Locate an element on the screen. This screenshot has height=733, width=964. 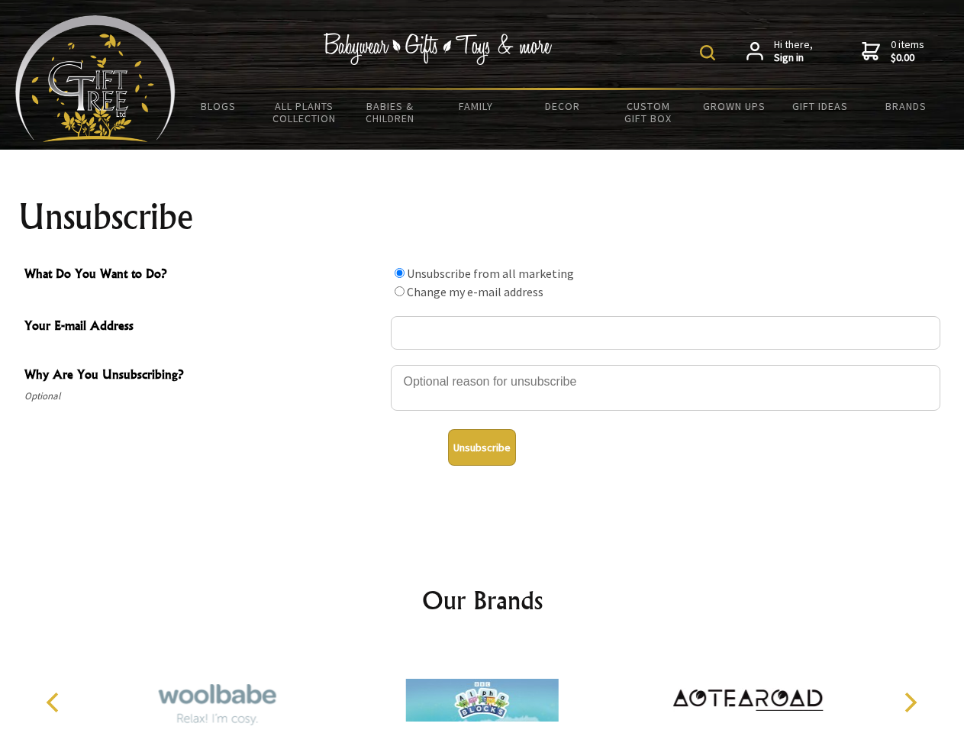
a: Grown Ups is located at coordinates (734, 106).